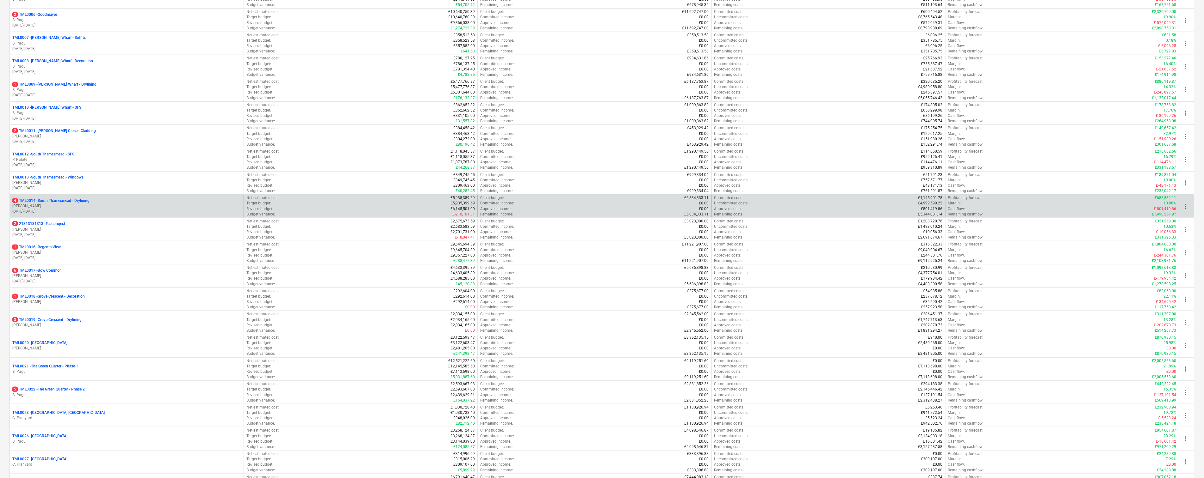  I want to click on span: 1, so click(15, 247).